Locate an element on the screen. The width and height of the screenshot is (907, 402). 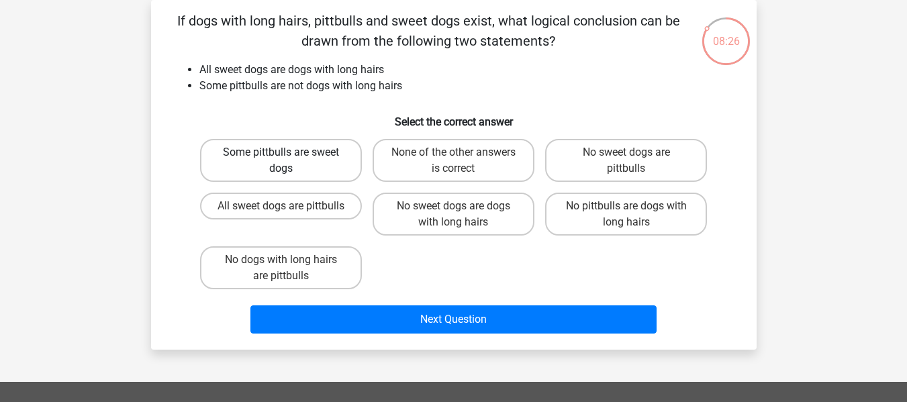
p: If dogs with long hairs, pittbulls and sweet dogs exist, what logical conclusion can be drawn fro... is located at coordinates (429, 31).